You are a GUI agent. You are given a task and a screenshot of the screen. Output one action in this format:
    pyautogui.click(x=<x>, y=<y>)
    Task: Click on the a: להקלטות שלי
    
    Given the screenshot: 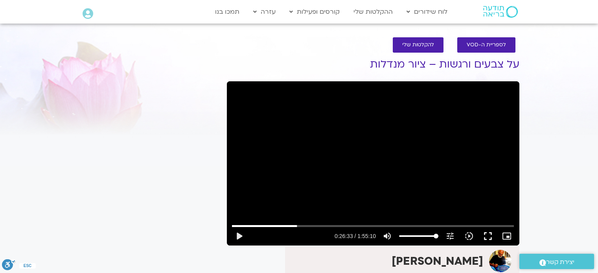 What is the action you would take?
    pyautogui.click(x=418, y=45)
    